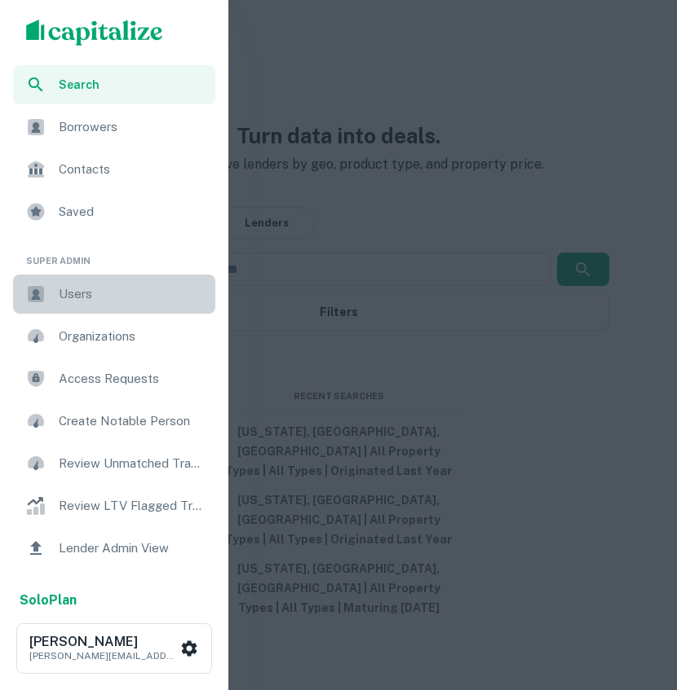  I want to click on img: capitalize-logo.png, so click(95, 33).